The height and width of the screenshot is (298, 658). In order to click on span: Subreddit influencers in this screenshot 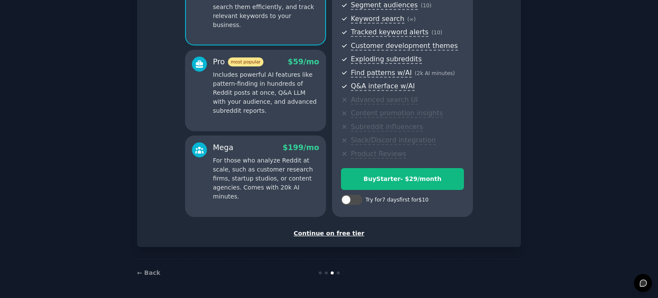, I will do `click(387, 127)`.